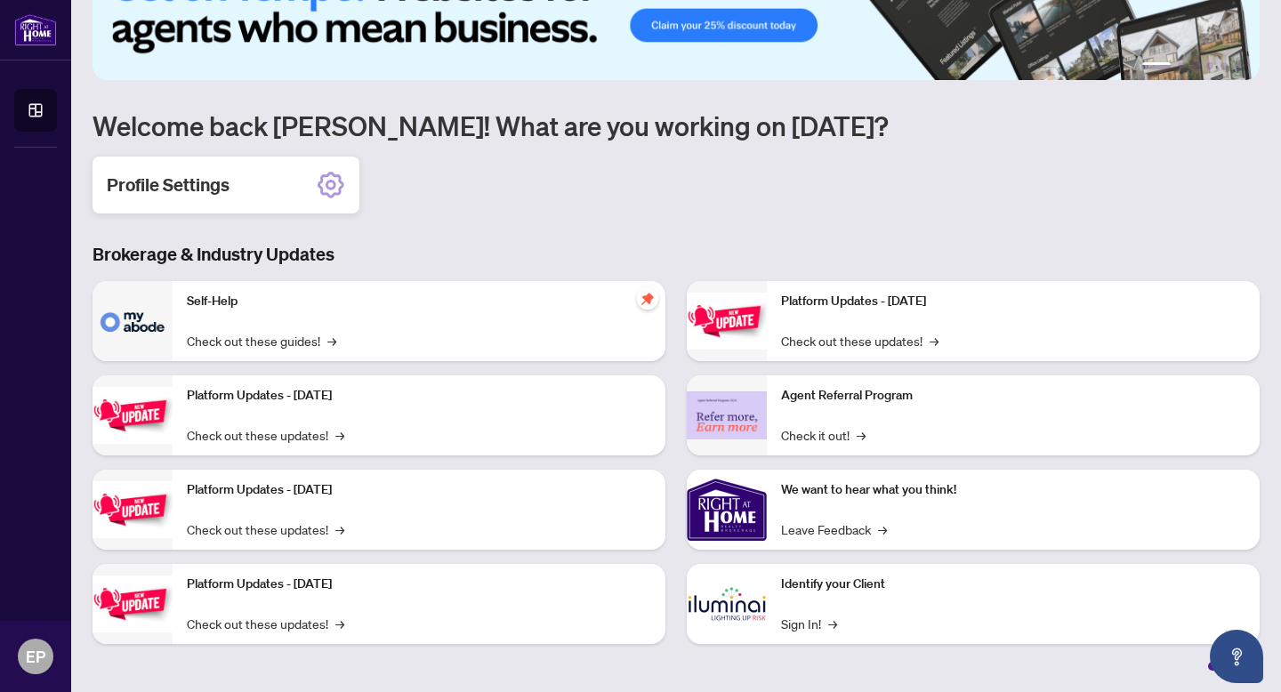 The width and height of the screenshot is (1281, 692). What do you see at coordinates (823, 435) in the screenshot?
I see `a: Check it out!→` at bounding box center [823, 435].